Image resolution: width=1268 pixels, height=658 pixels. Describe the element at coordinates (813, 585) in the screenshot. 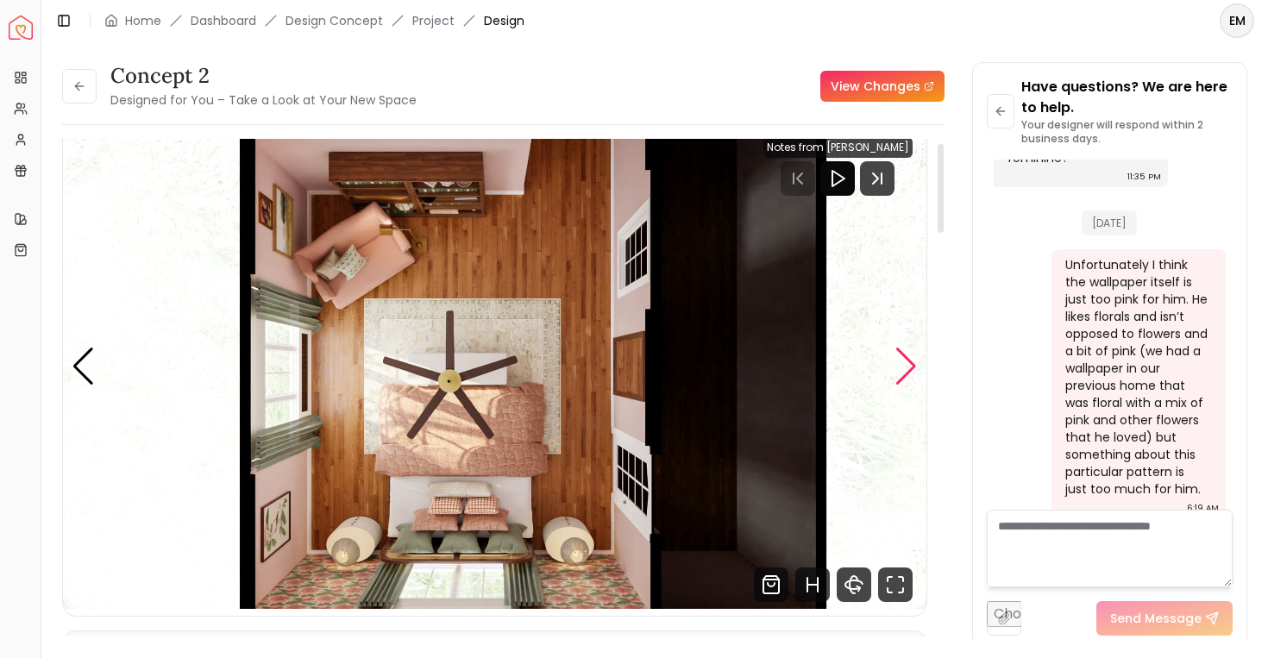

I see `svg: Hotspots Toggle` at that location.